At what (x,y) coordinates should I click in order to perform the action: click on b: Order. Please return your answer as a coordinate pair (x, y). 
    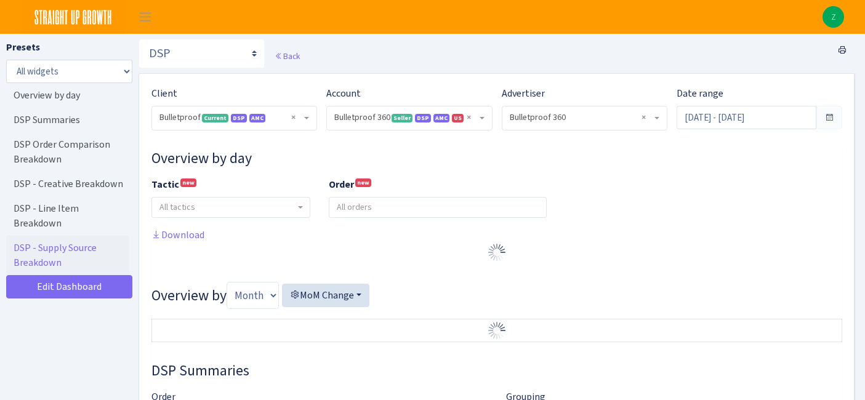
    Looking at the image, I should click on (341, 184).